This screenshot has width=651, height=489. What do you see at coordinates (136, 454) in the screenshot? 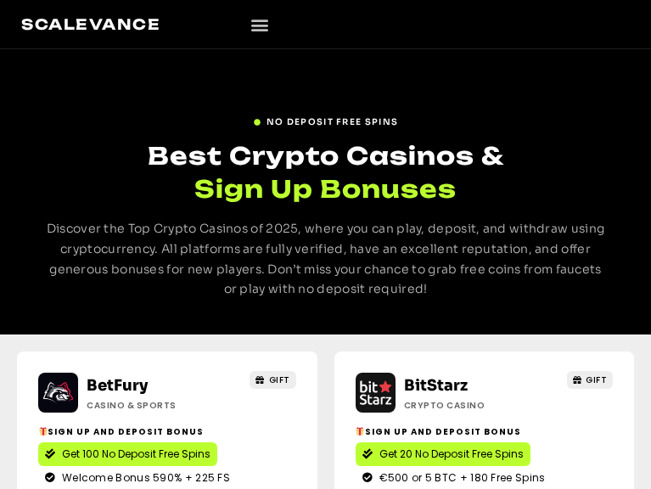
I see `span: Get 100 No Deposit Free Spins` at bounding box center [136, 454].